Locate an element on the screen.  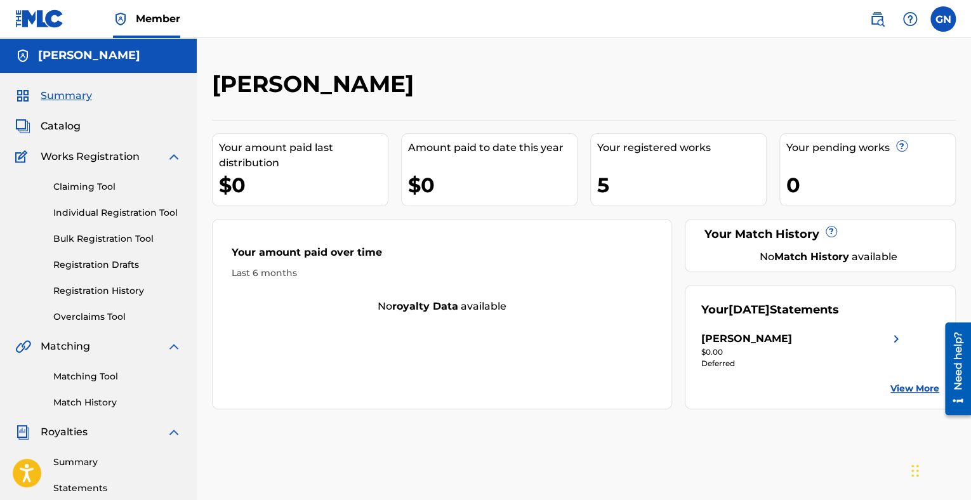
a: Statements is located at coordinates (117, 488).